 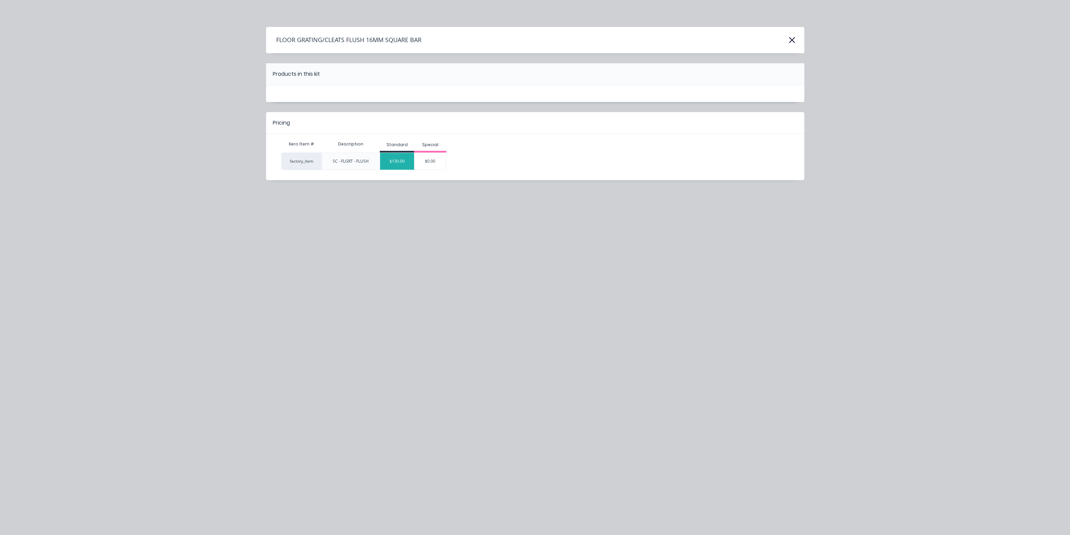 What do you see at coordinates (430, 161) in the screenshot?
I see `div: $0.00` at bounding box center [430, 161].